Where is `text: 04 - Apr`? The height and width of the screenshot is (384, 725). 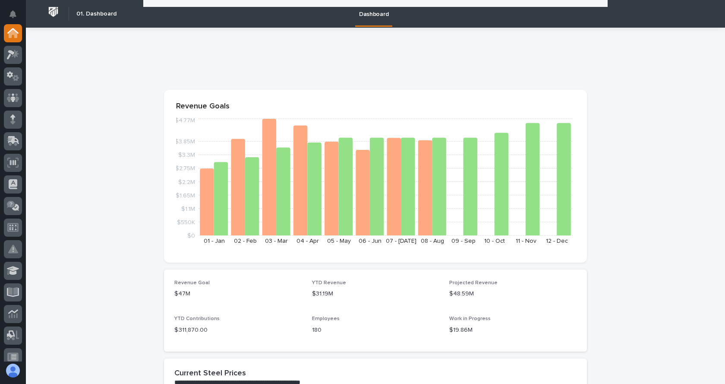
text: 04 - Apr is located at coordinates (308, 241).